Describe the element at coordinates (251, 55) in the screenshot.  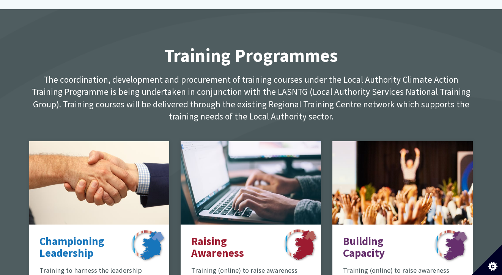
I see `h2: Training Programmes` at that location.